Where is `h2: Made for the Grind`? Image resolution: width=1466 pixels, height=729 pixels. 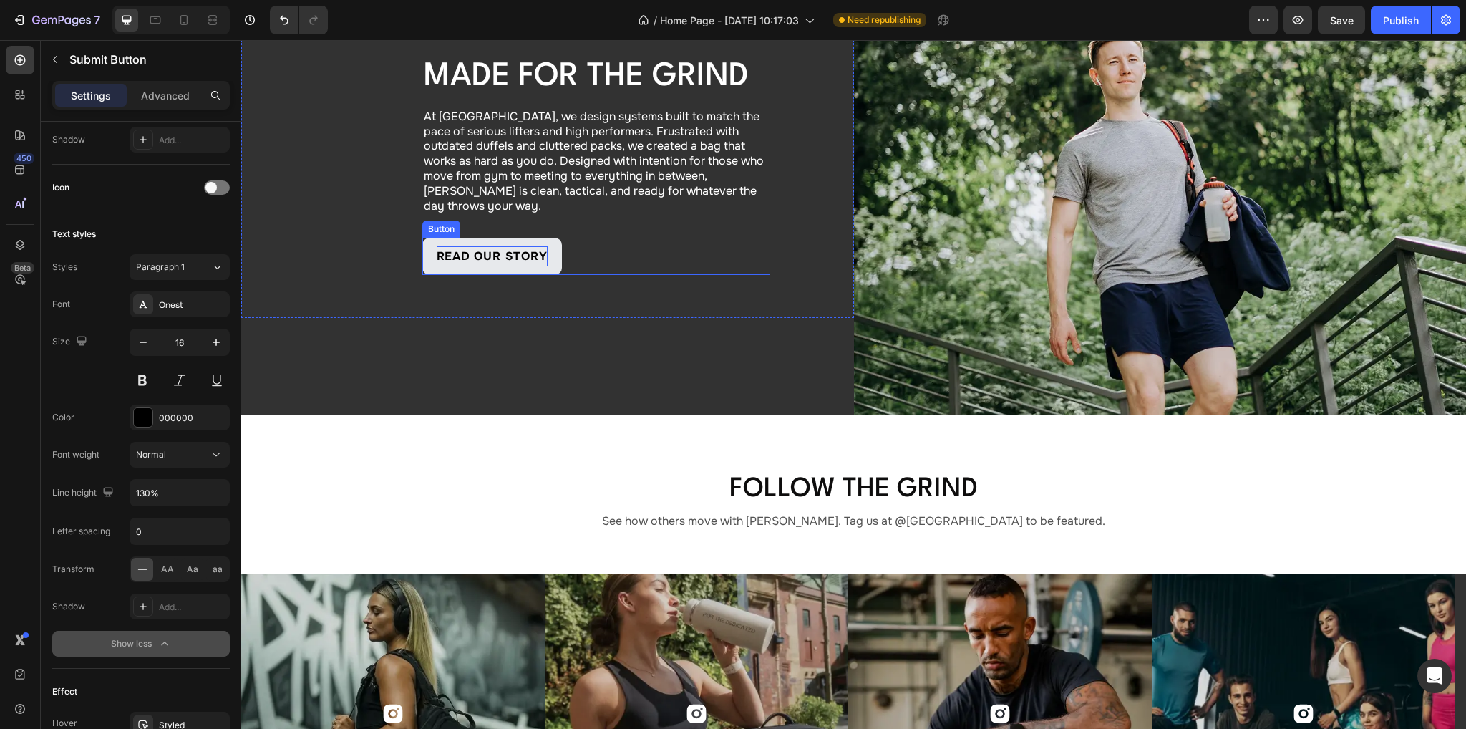 h2: Made for the Grind is located at coordinates (355, 37).